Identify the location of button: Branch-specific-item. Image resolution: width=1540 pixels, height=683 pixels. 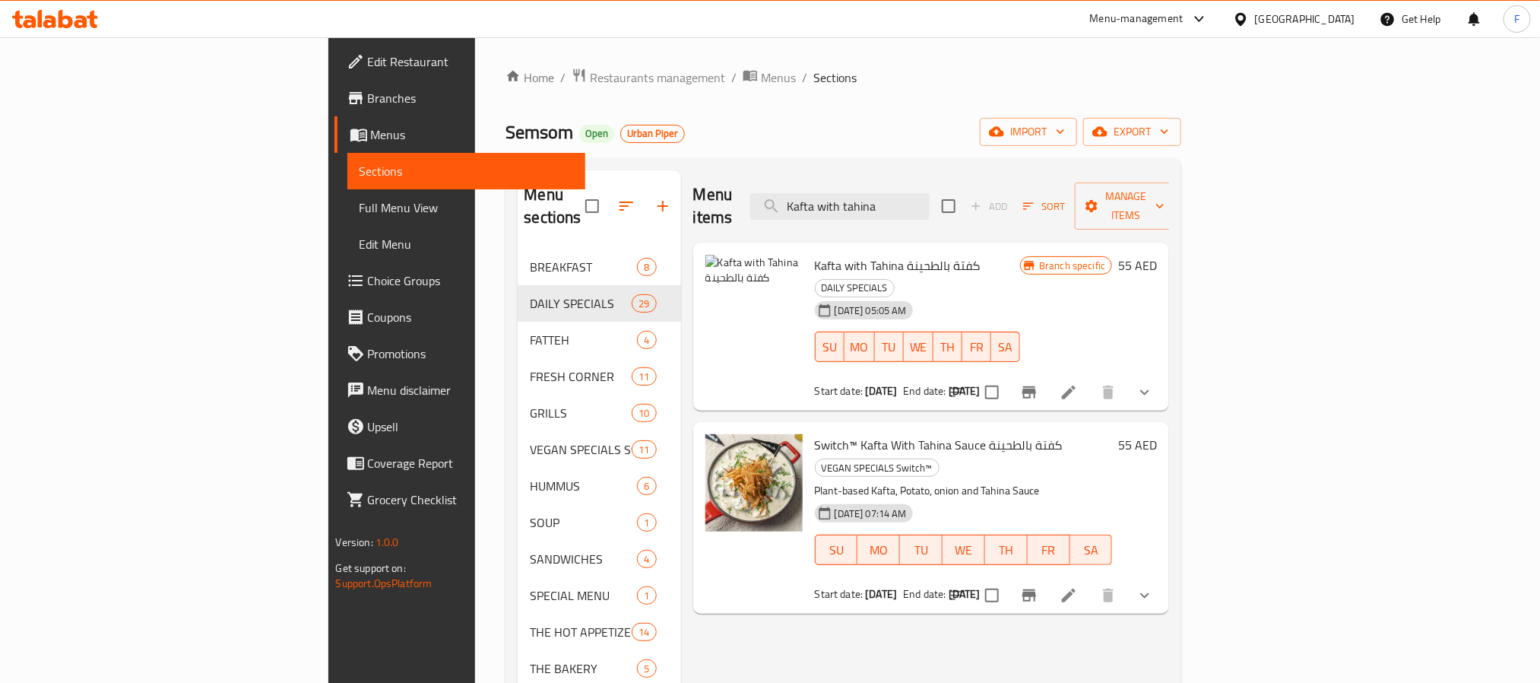
(1029, 392).